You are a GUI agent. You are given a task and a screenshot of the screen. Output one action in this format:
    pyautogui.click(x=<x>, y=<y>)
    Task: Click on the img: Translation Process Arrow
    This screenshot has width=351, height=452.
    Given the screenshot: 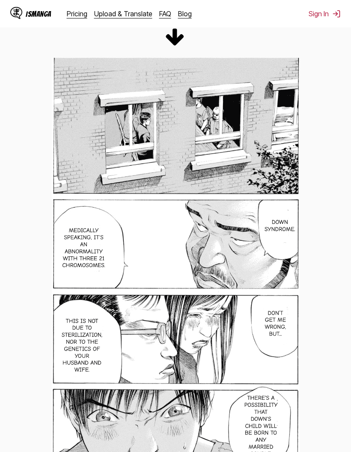 What is the action you would take?
    pyautogui.click(x=176, y=37)
    